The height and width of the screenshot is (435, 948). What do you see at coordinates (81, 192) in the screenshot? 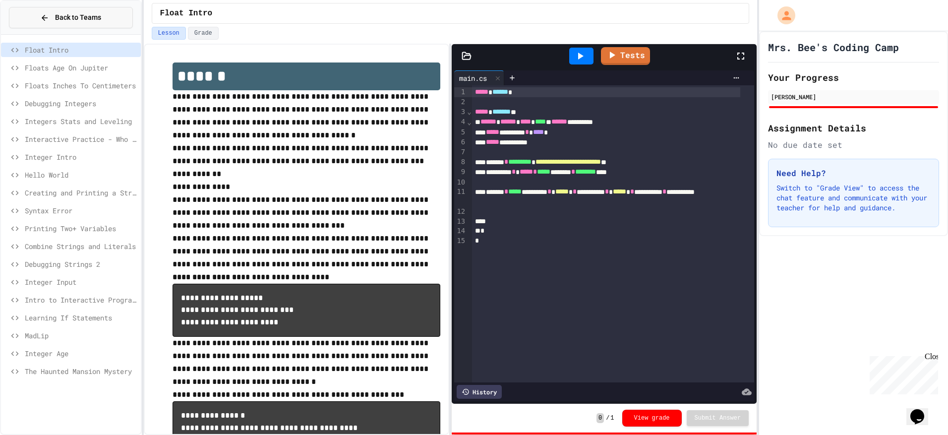
I see `span: Creating and Printing a String Variable` at bounding box center [81, 192].